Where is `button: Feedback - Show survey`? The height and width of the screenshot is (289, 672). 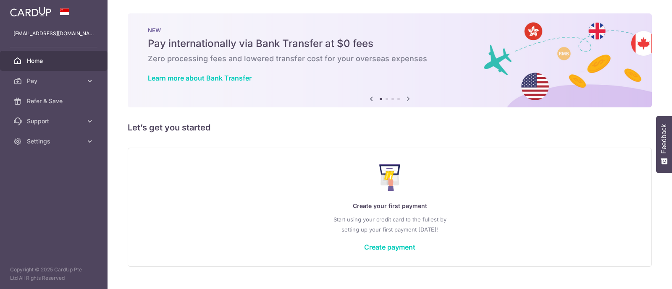 button: Feedback - Show survey is located at coordinates (664, 145).